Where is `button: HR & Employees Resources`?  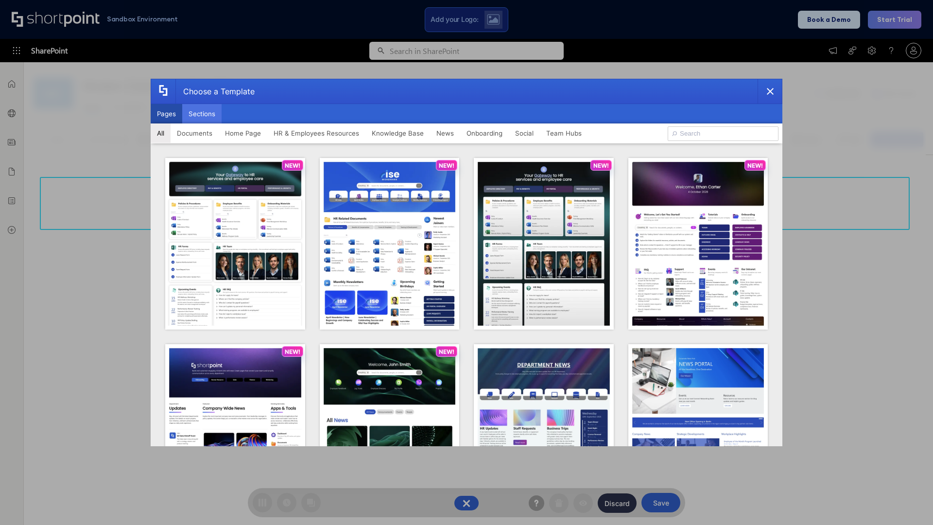
button: HR & Employees Resources is located at coordinates (316, 133).